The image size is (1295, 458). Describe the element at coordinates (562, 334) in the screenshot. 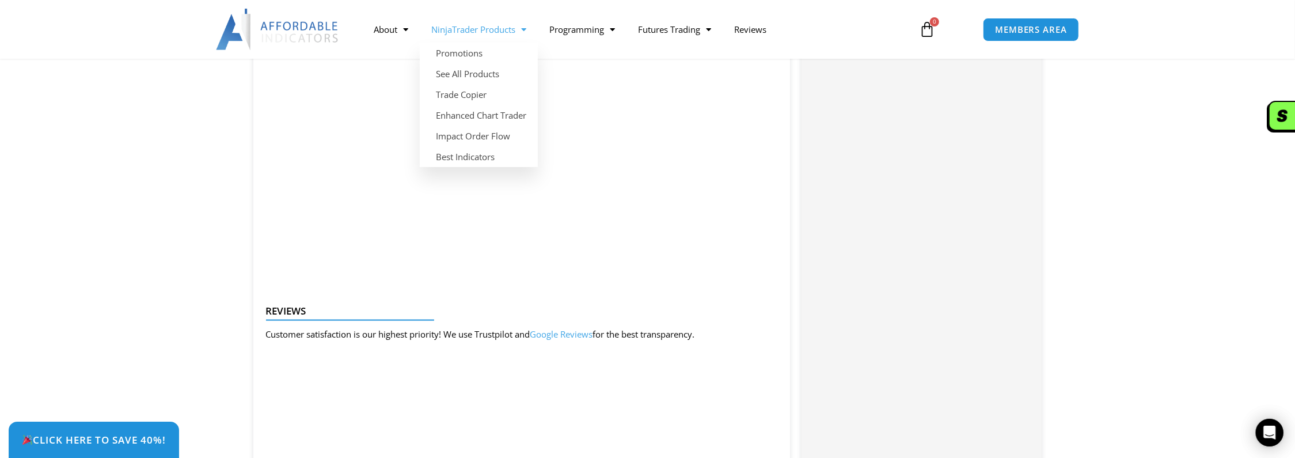

I see `a: Google Reviews` at that location.